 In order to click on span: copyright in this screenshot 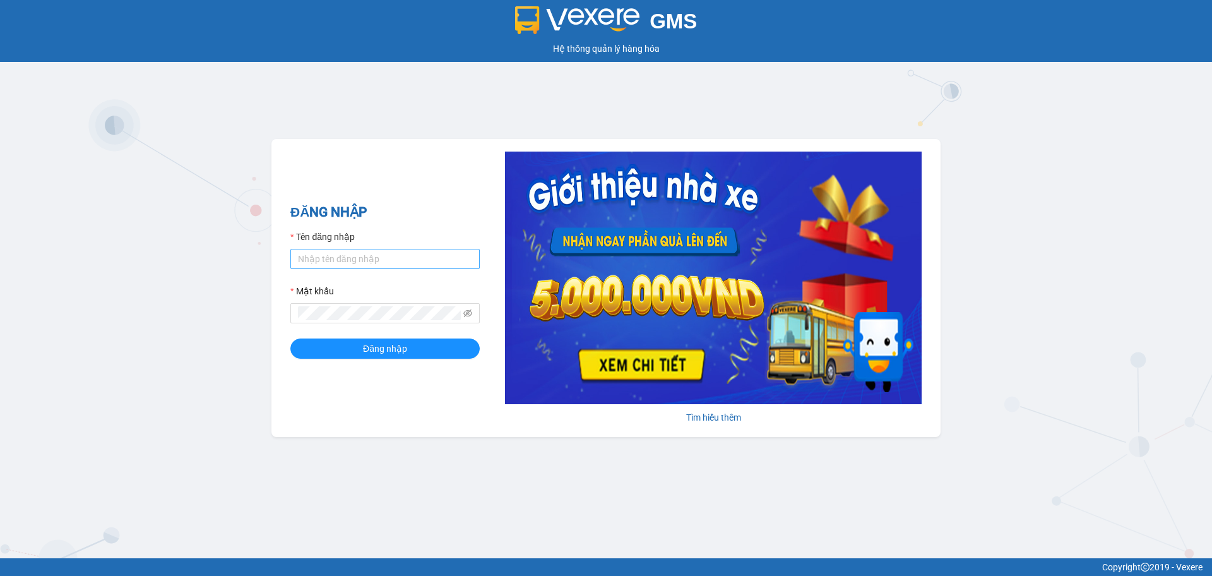, I will do `click(1145, 567)`.